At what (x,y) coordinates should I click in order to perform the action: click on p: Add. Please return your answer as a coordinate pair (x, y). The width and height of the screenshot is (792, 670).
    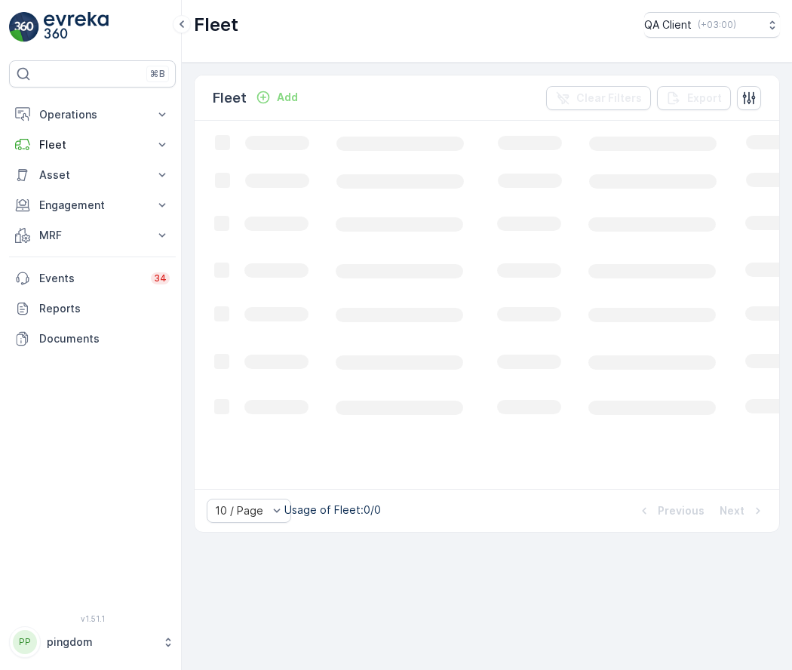
    Looking at the image, I should click on (287, 97).